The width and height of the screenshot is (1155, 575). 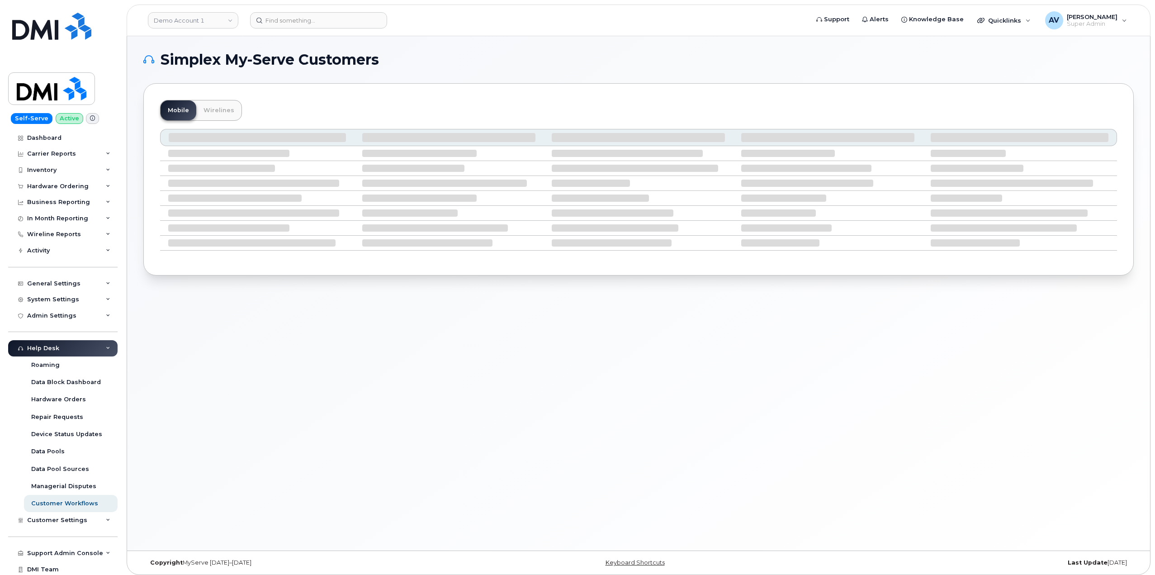 I want to click on strong: Copyright, so click(x=166, y=562).